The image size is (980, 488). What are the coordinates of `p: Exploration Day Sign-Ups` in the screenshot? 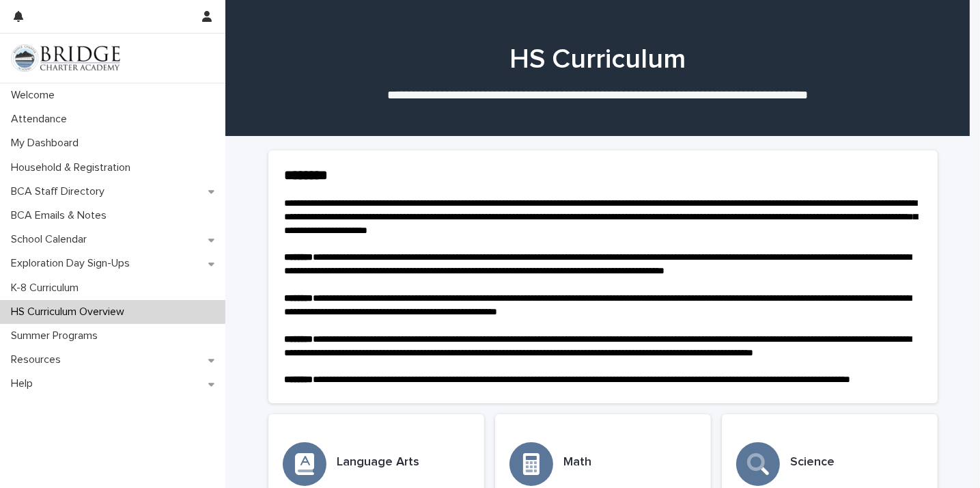 It's located at (73, 263).